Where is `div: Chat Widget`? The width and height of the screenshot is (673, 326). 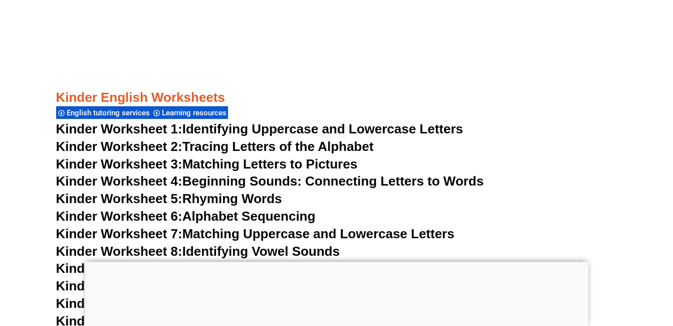
div: Chat Widget is located at coordinates (648, 302).